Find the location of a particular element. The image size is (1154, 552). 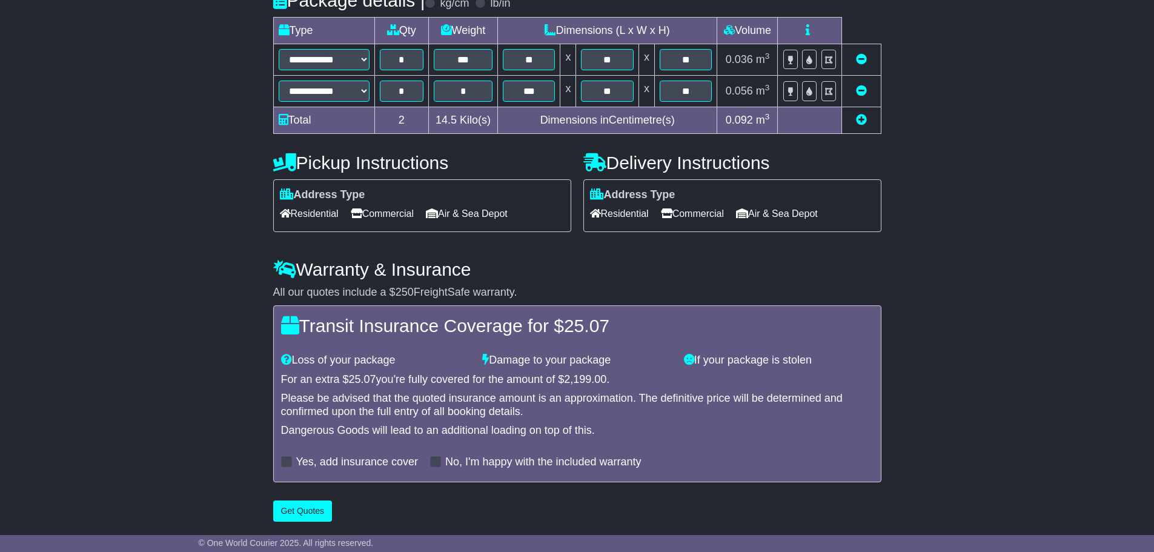

span: 2,199.00 is located at coordinates (585, 379).